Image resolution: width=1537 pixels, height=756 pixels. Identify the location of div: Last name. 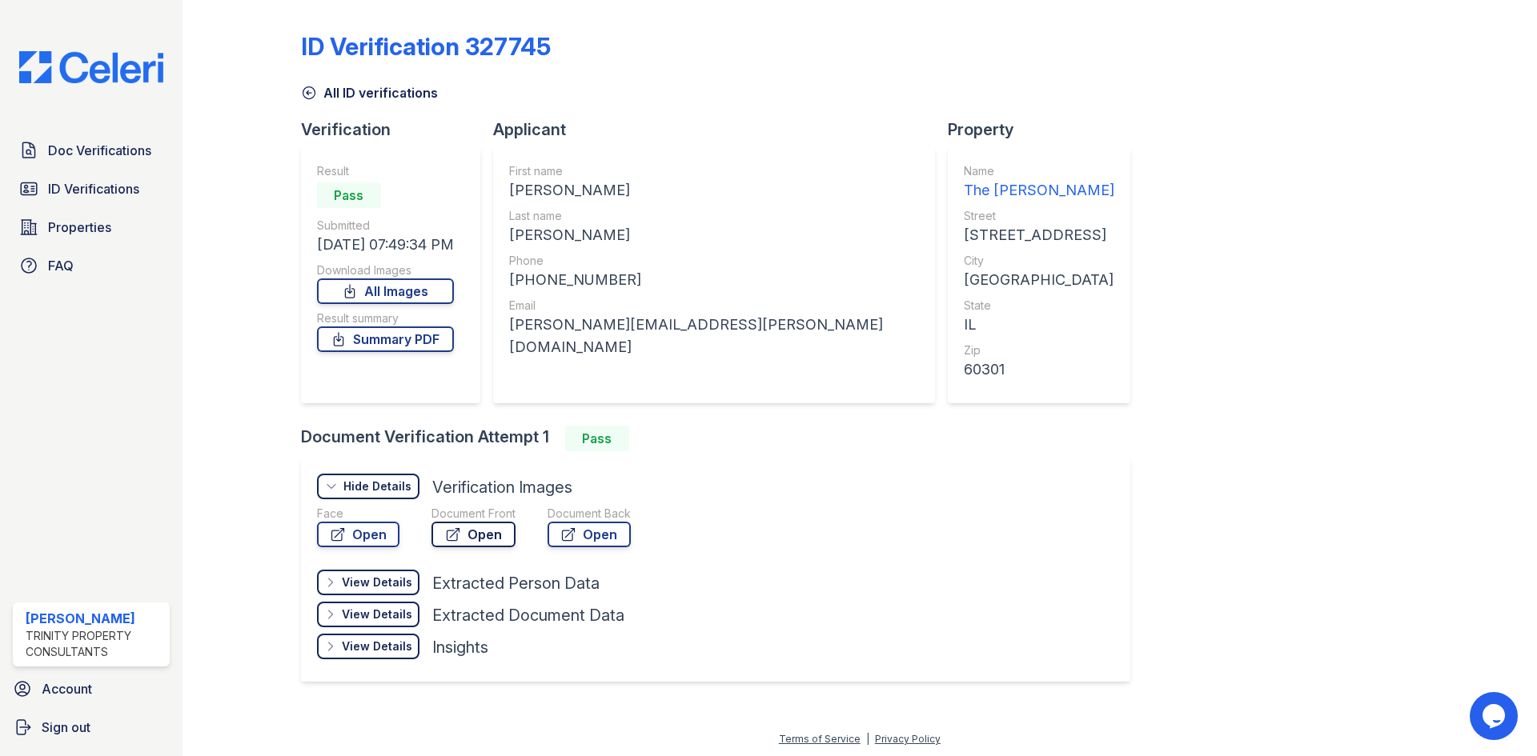
(714, 216).